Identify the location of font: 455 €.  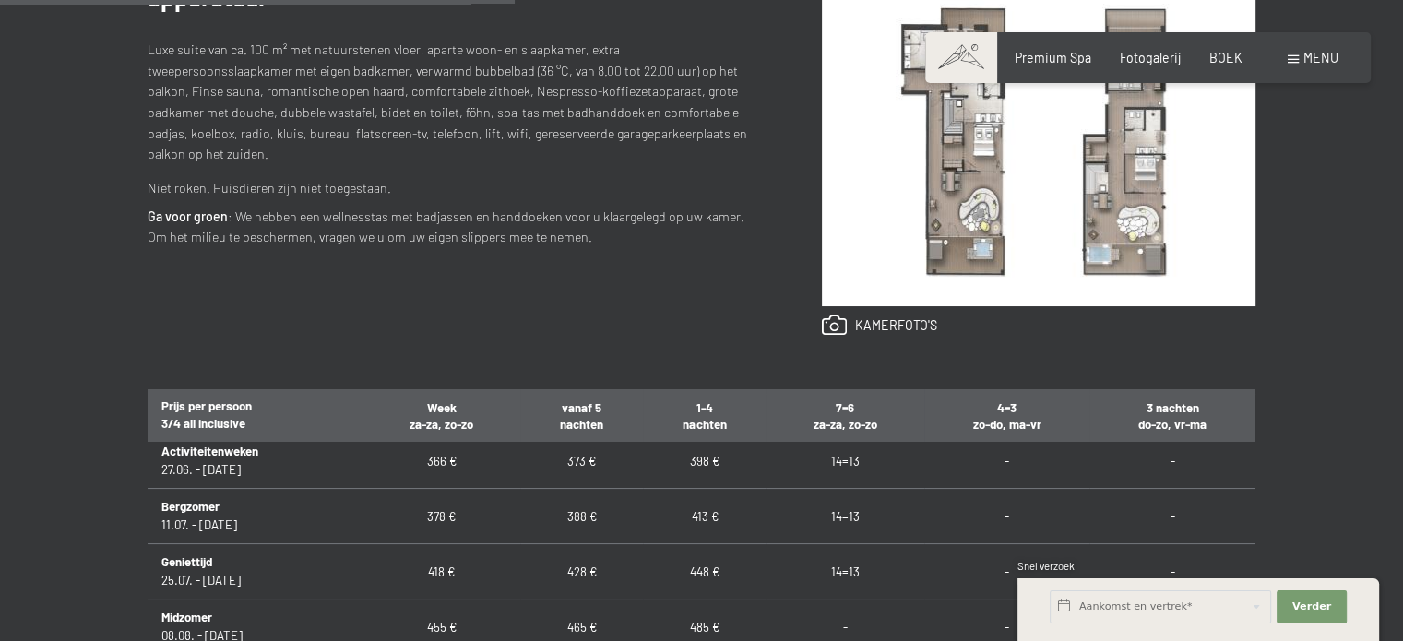
(442, 627).